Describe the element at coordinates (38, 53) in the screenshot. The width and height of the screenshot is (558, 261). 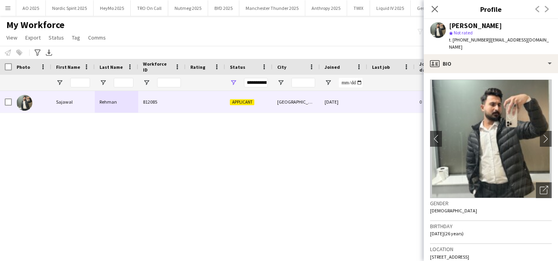
I see `app-action-btn: Advanced filters` at that location.